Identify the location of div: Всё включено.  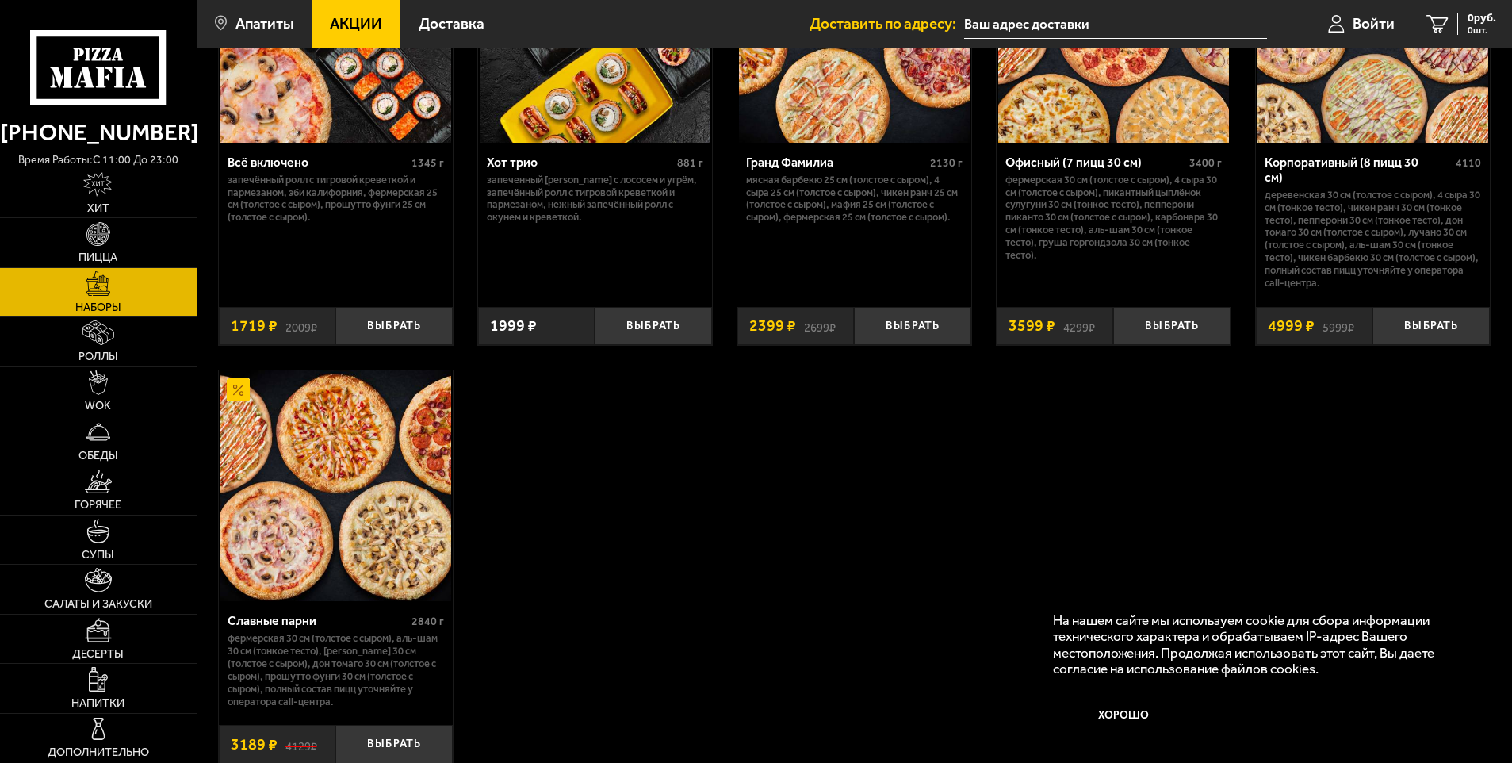
(317, 162).